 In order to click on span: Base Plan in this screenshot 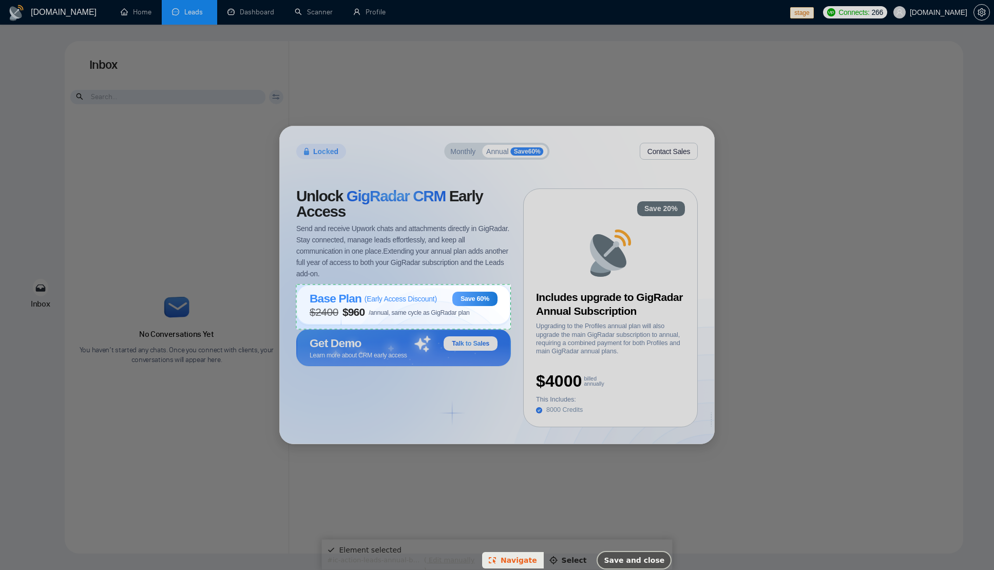, I will do `click(335, 298)`.